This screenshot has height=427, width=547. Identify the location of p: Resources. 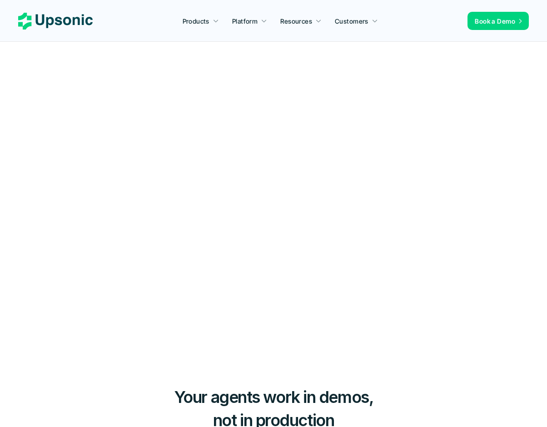
(296, 21).